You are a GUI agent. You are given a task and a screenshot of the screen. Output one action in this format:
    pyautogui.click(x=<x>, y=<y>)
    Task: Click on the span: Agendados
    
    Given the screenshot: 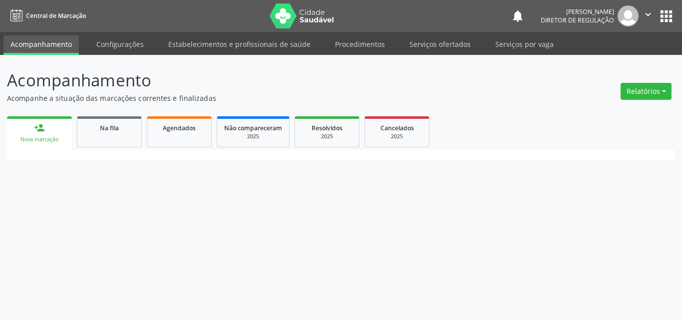 What is the action you would take?
    pyautogui.click(x=179, y=128)
    